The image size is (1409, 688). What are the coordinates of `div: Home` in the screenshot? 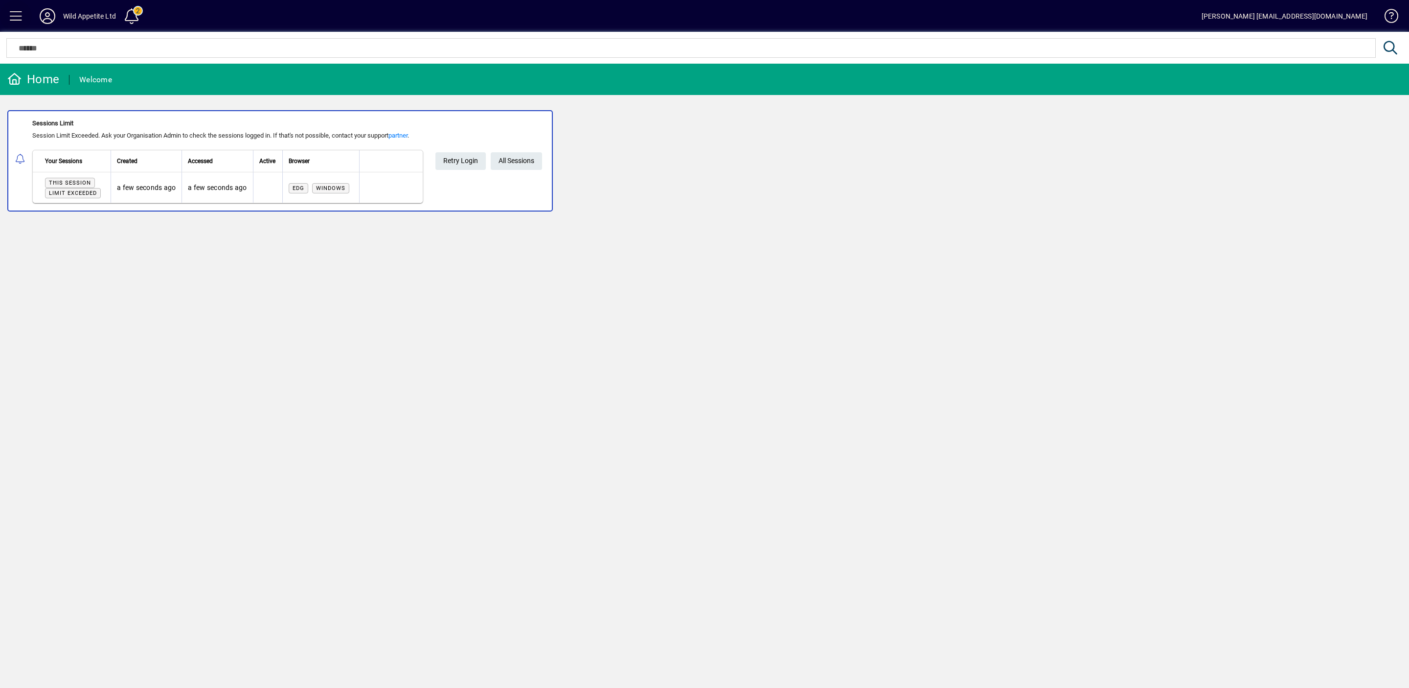 It's located at (33, 79).